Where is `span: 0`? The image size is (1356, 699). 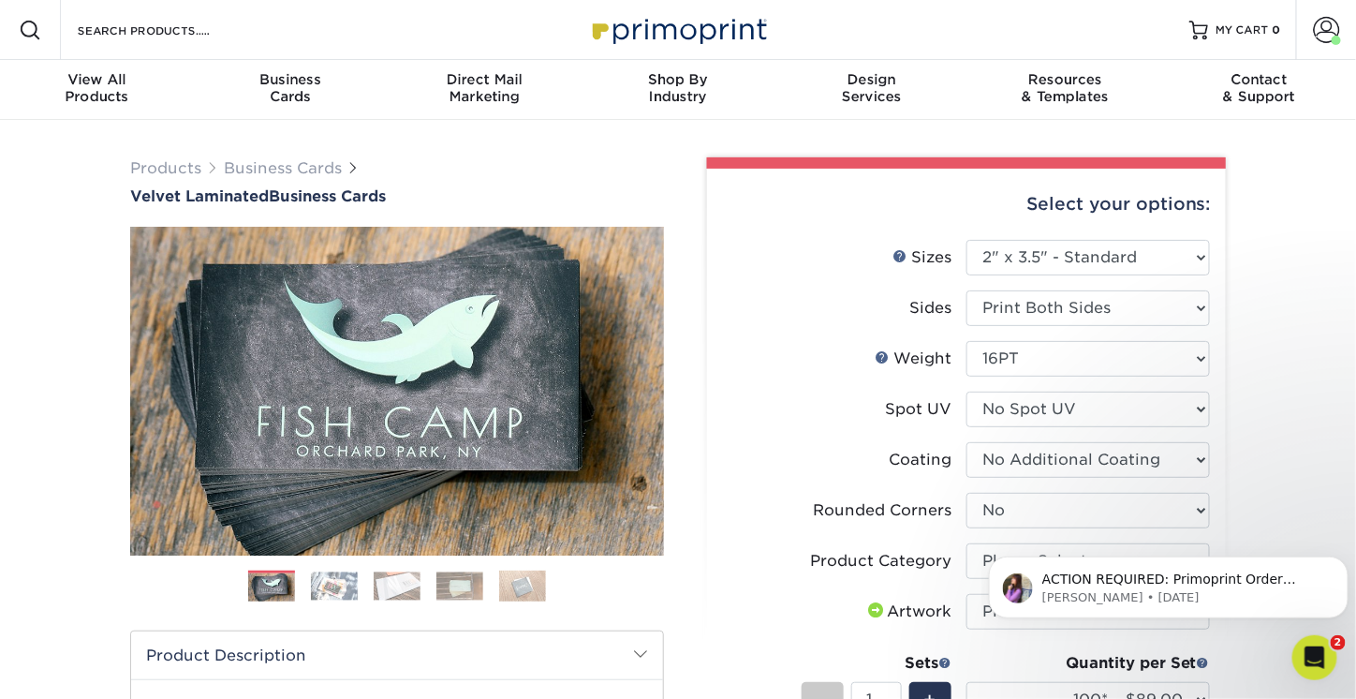
span: 0 is located at coordinates (1277, 30).